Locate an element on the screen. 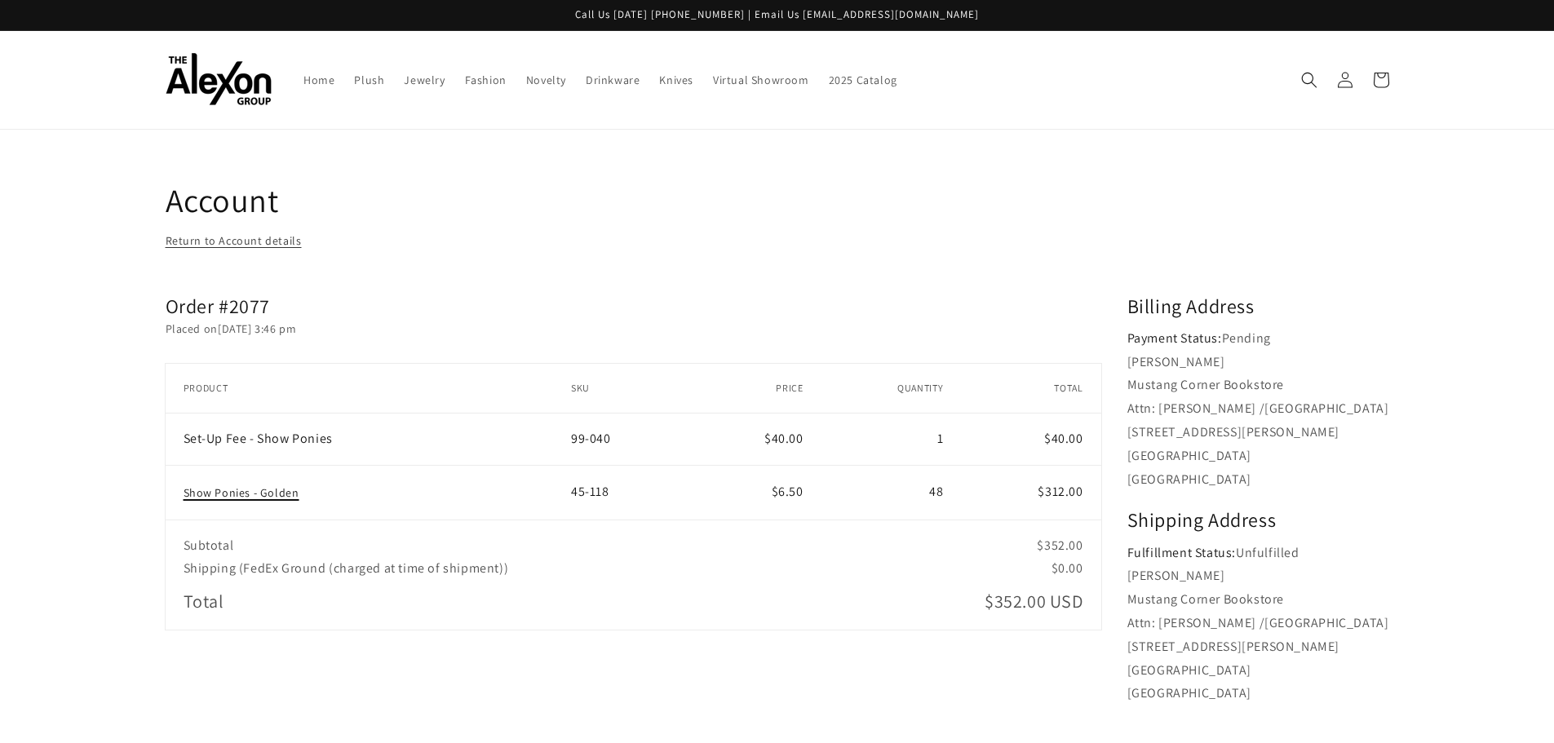  th: Total is located at coordinates (1031, 388).